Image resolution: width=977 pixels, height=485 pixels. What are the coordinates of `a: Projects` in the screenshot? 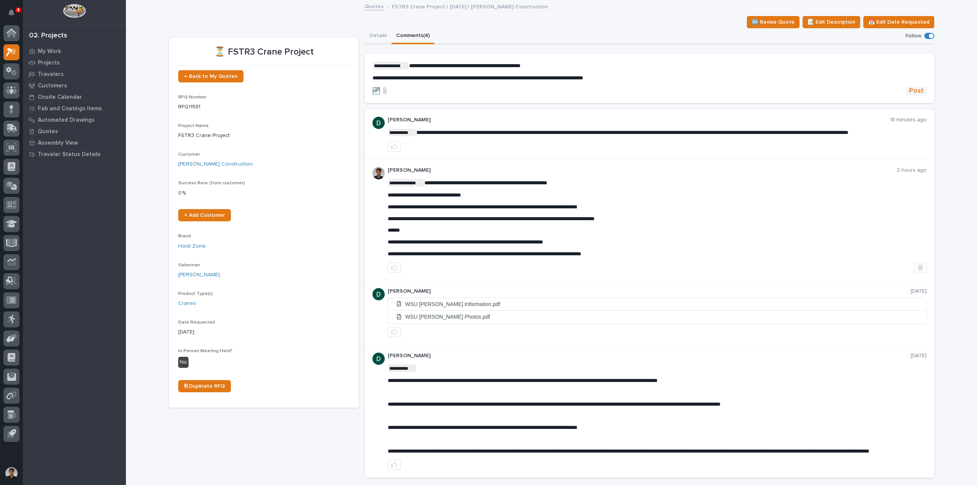 It's located at (74, 63).